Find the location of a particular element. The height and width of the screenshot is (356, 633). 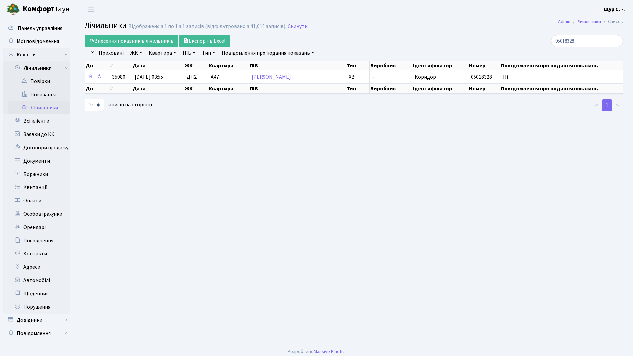

span: ХВ is located at coordinates (351, 77).